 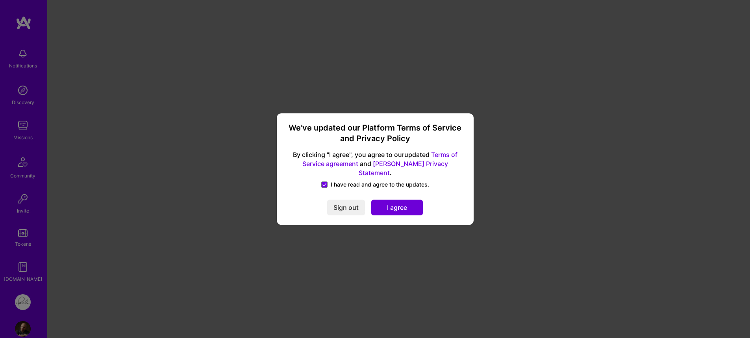 What do you see at coordinates (380, 159) in the screenshot?
I see `a: Terms of Service agreement` at bounding box center [380, 159].